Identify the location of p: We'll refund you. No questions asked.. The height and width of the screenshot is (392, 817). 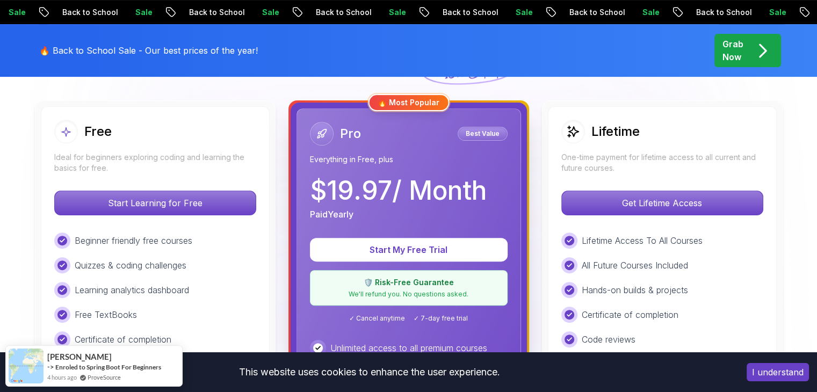
(409, 294).